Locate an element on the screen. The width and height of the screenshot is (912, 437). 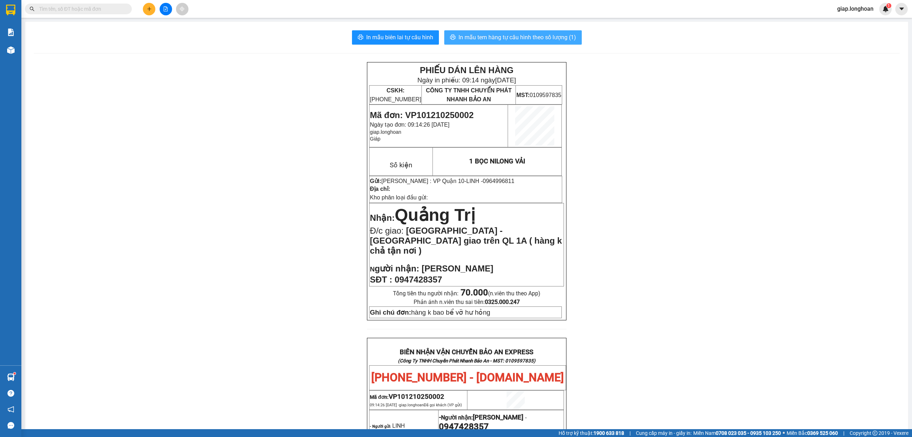
img: solution-icon is located at coordinates (11, 32).